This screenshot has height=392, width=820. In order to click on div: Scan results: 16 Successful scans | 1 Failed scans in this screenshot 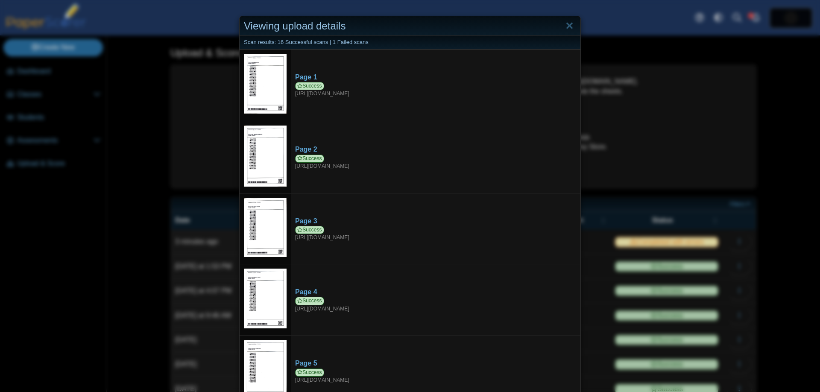, I will do `click(410, 42)`.